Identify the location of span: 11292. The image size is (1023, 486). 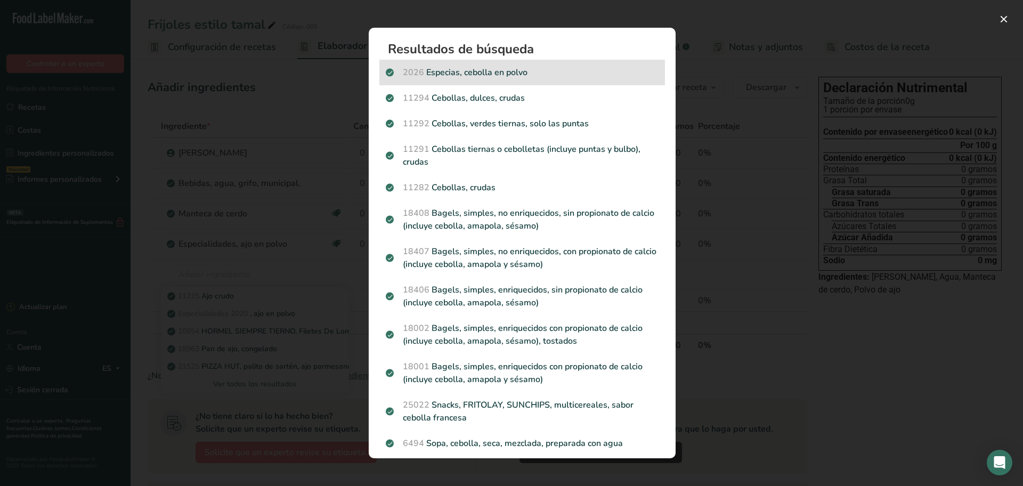
(416, 124).